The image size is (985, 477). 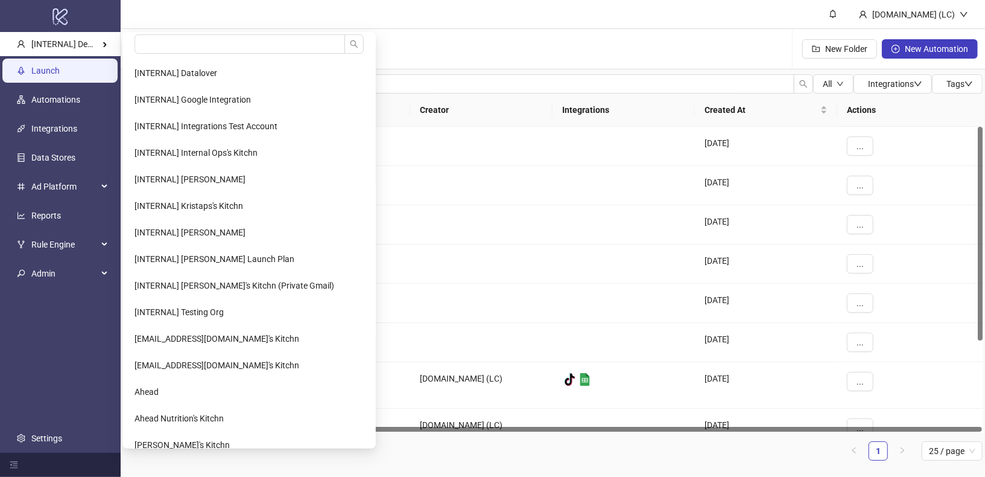 What do you see at coordinates (173, 300) in the screenshot?
I see `a: Demo_Kynship` at bounding box center [173, 300].